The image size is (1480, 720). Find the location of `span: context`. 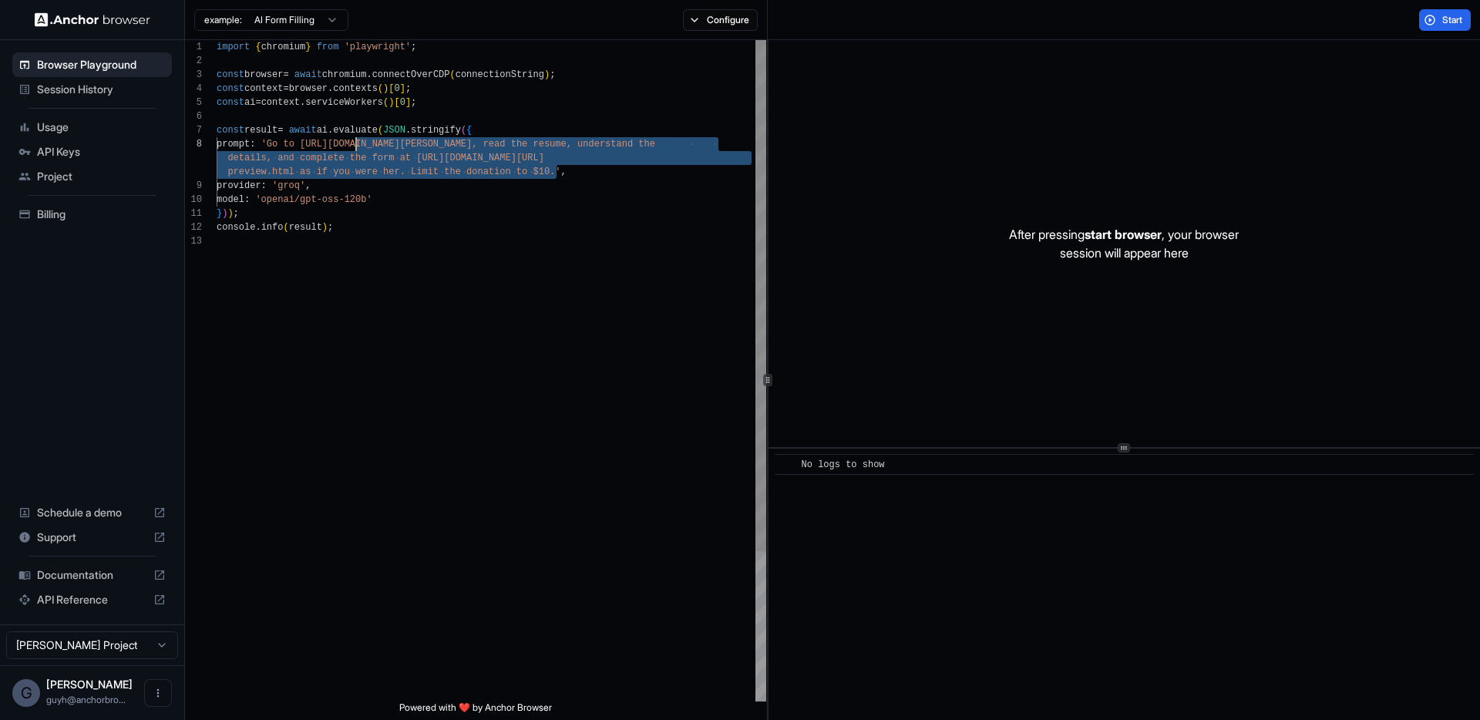

span: context is located at coordinates (281, 102).